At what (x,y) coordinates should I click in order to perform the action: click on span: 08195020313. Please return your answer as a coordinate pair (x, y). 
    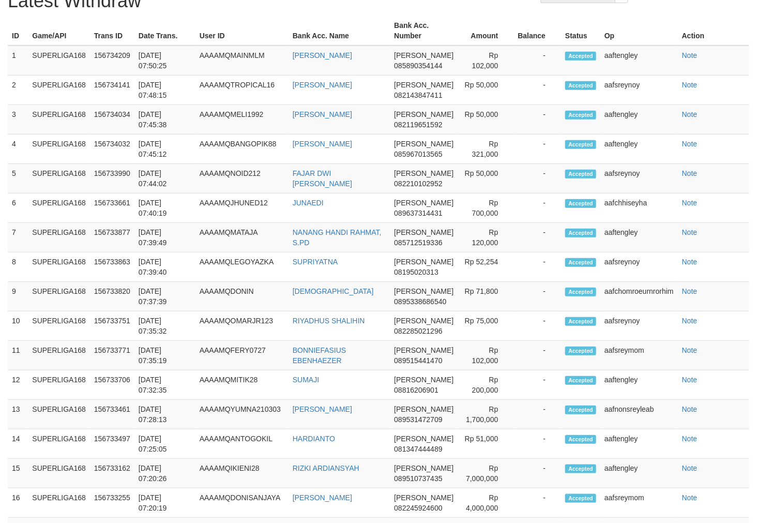
    Looking at the image, I should click on (416, 272).